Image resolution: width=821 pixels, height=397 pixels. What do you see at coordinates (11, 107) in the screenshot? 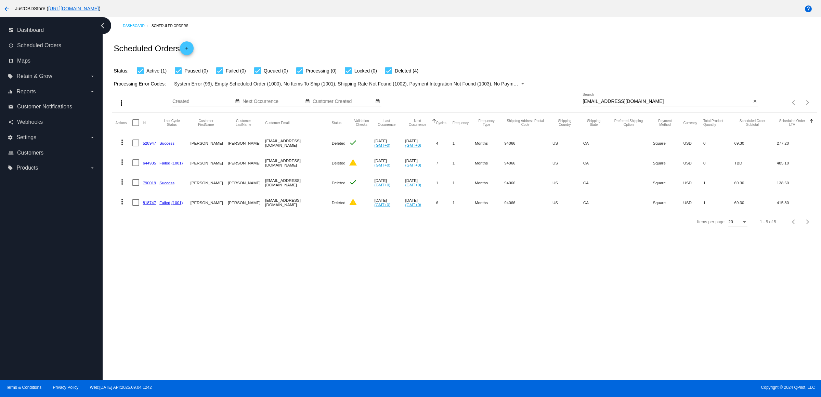
I see `i: email` at bounding box center [11, 107].